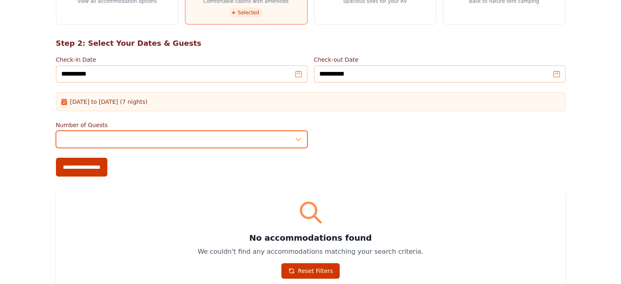 The width and height of the screenshot is (621, 284). I want to click on label: Check-out Date, so click(440, 60).